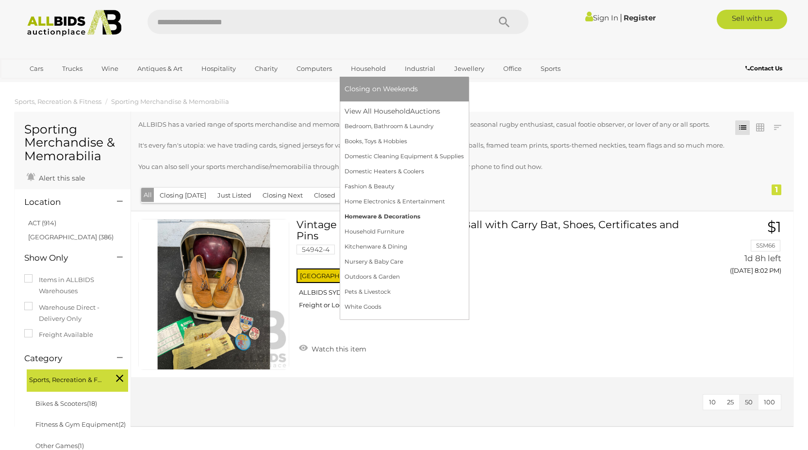 This screenshot has width=808, height=450. I want to click on a: Office, so click(512, 68).